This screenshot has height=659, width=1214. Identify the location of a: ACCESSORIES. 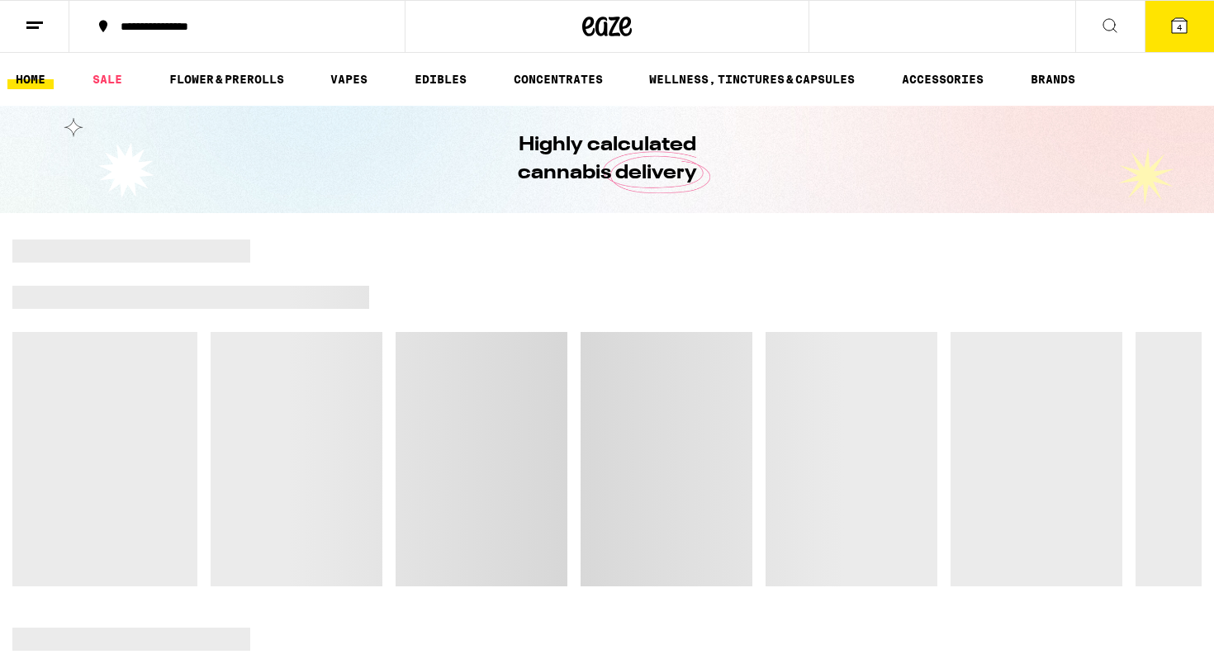
(942, 79).